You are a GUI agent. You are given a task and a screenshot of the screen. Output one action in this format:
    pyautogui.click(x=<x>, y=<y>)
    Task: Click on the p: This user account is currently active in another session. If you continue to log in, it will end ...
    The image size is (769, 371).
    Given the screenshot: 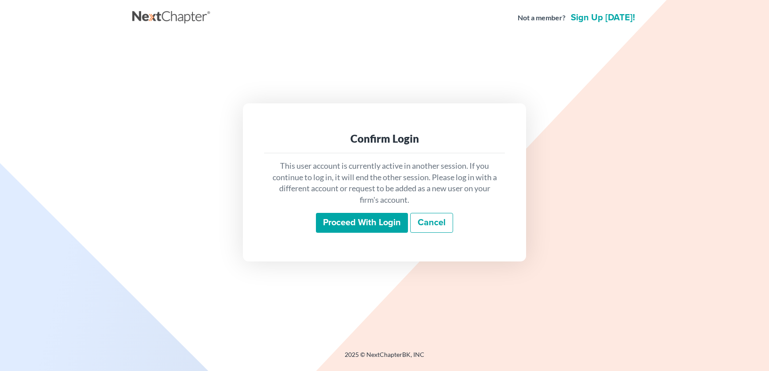 What is the action you would take?
    pyautogui.click(x=384, y=183)
    